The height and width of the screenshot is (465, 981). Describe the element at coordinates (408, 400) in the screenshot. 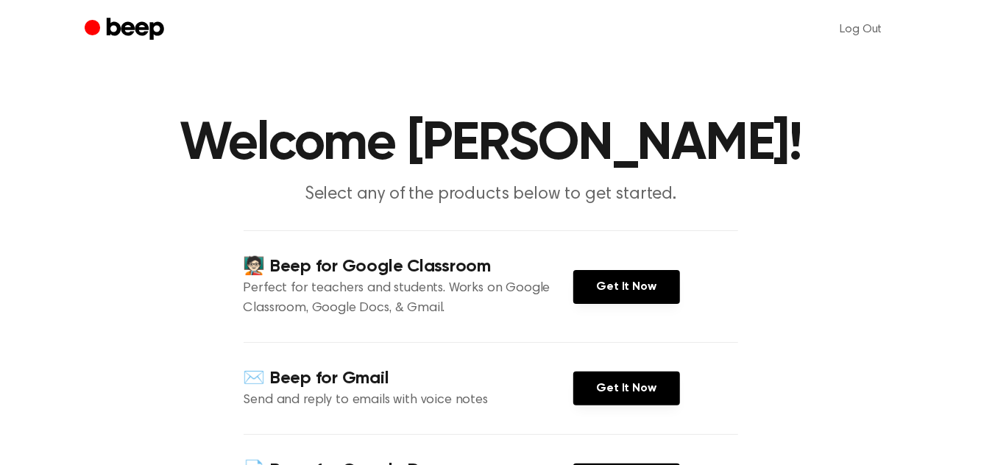

I see `p: Send and reply to emails with voice notes` at that location.